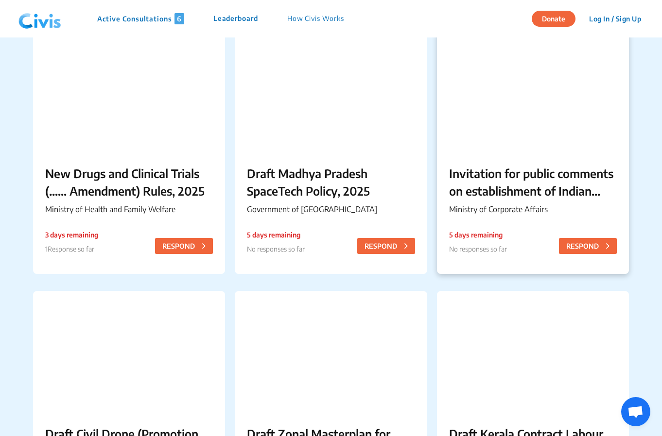  I want to click on p: Leaderboard, so click(236, 18).